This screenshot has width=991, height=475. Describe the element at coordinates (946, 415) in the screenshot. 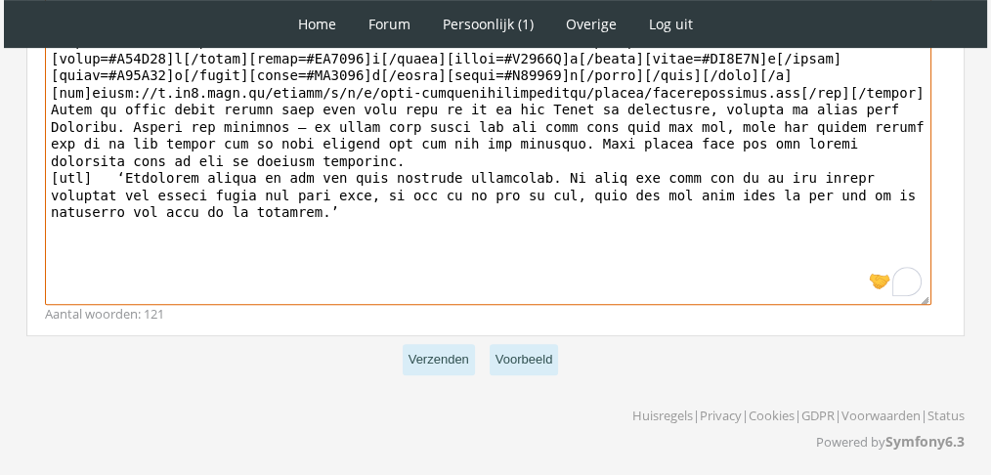

I see `a: Status` at that location.